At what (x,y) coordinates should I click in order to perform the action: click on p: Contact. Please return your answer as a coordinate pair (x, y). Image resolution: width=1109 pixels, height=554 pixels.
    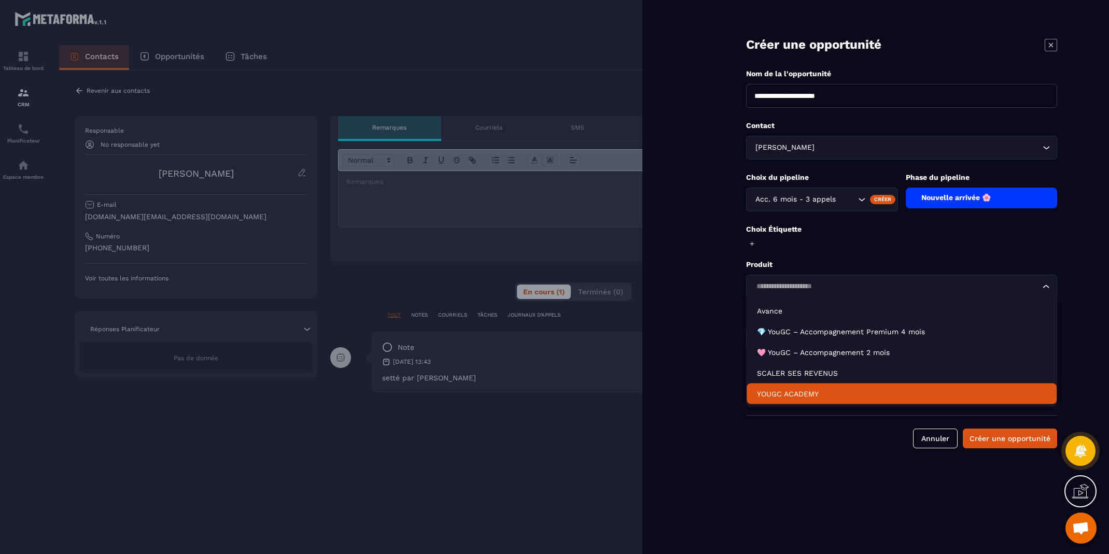
    Looking at the image, I should click on (902, 126).